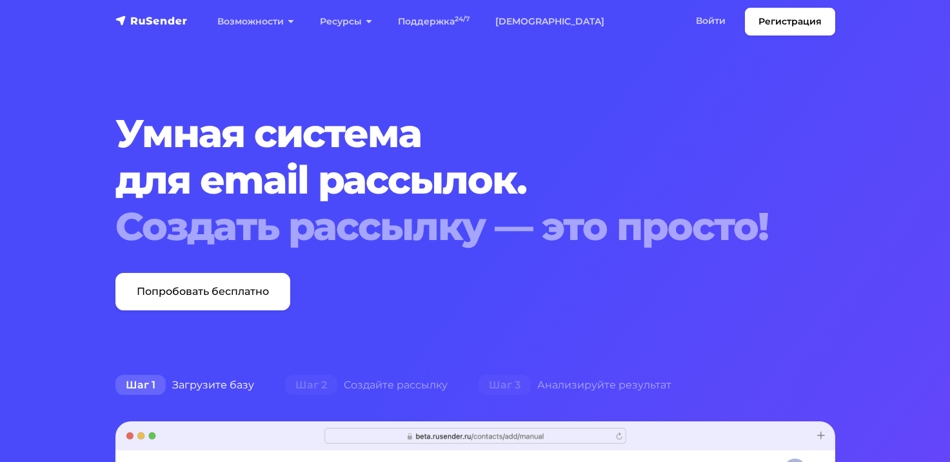  Describe the element at coordinates (444, 180) in the screenshot. I see `h1: Умная система для email рассылок.` at that location.